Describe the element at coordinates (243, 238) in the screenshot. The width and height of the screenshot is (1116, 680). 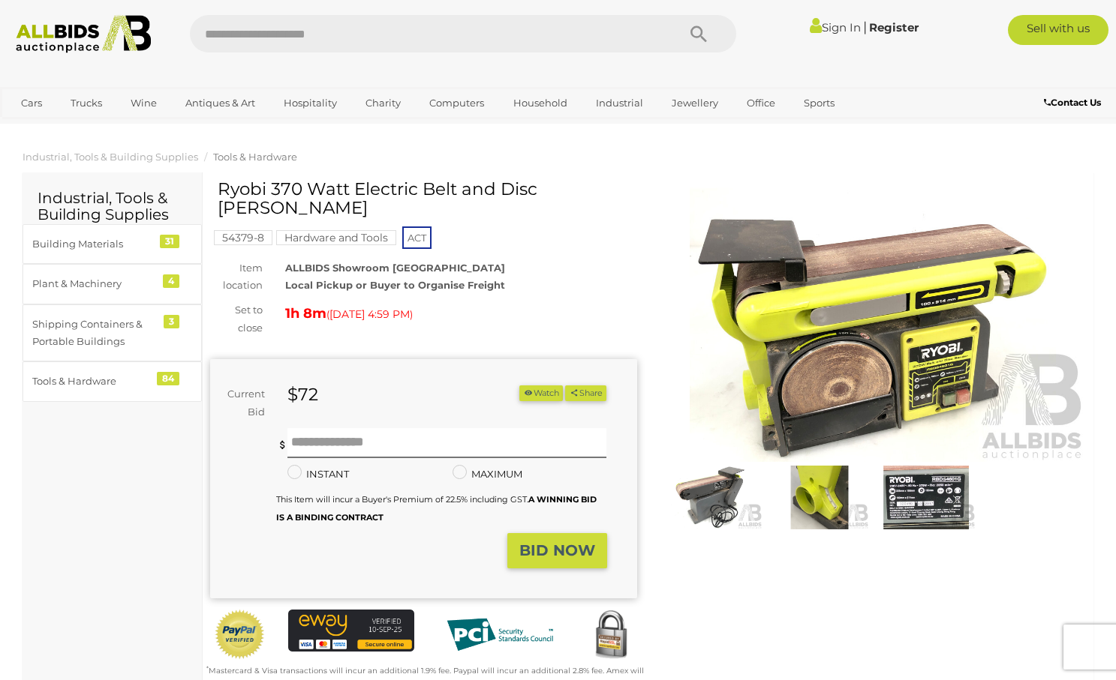
I see `mark: 54379-8` at that location.